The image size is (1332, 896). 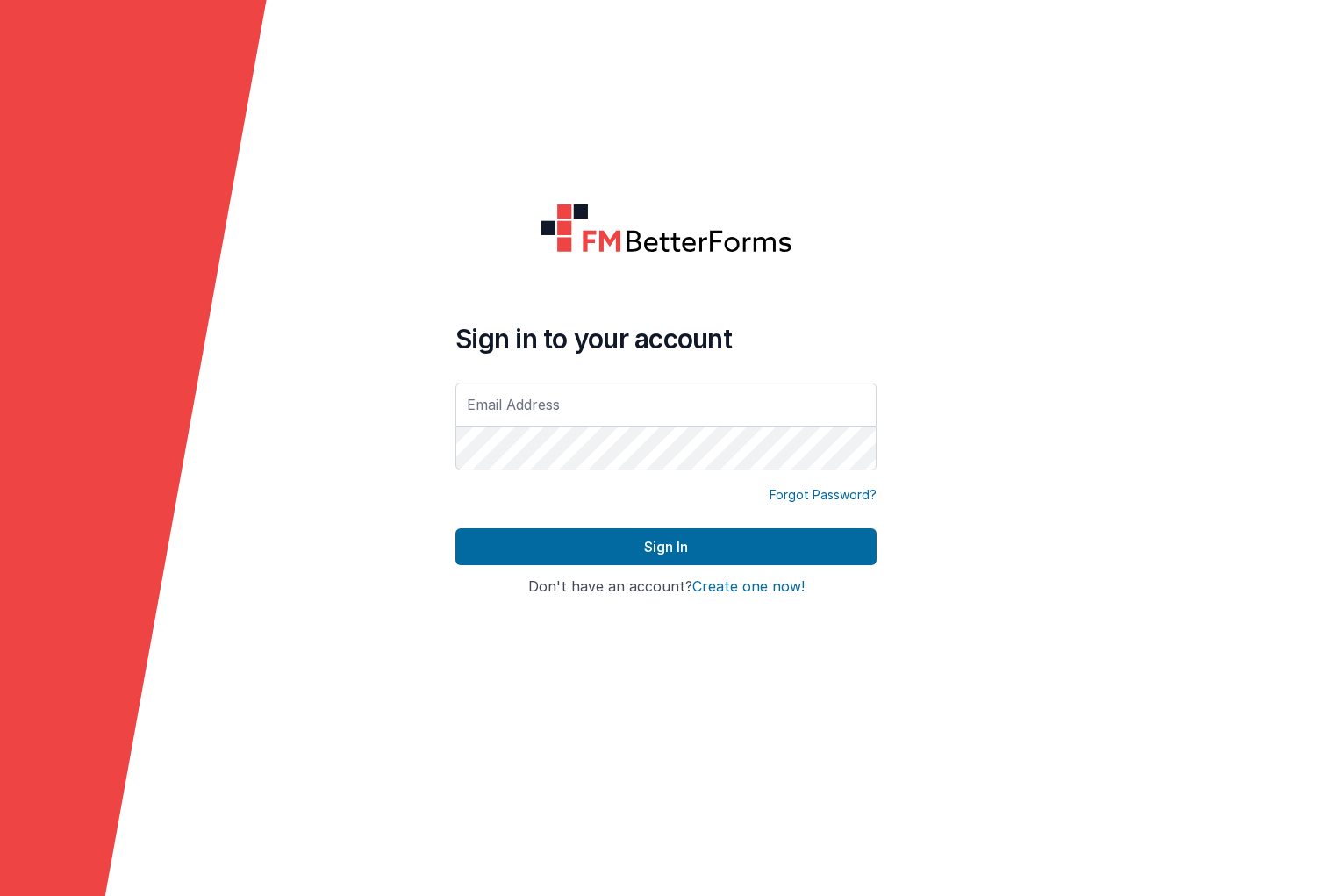 I want to click on a: Forgot Password?, so click(x=824, y=495).